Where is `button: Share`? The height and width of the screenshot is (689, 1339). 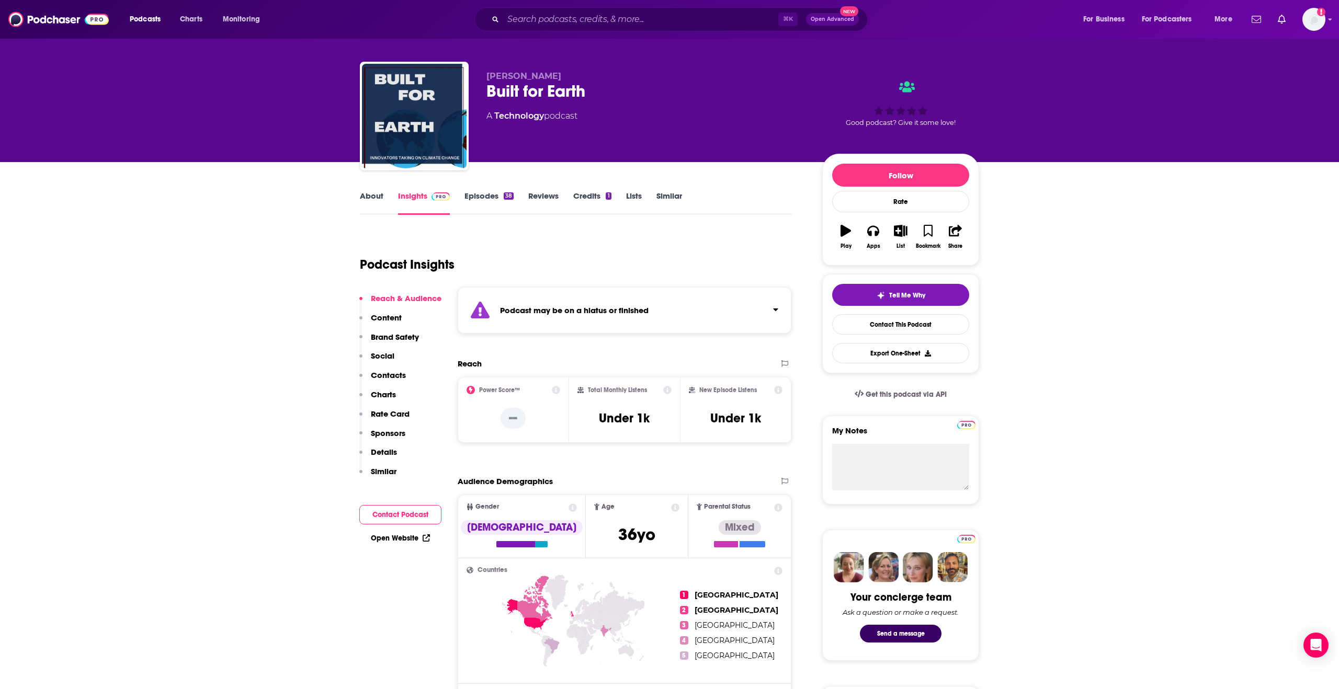 button: Share is located at coordinates (956, 237).